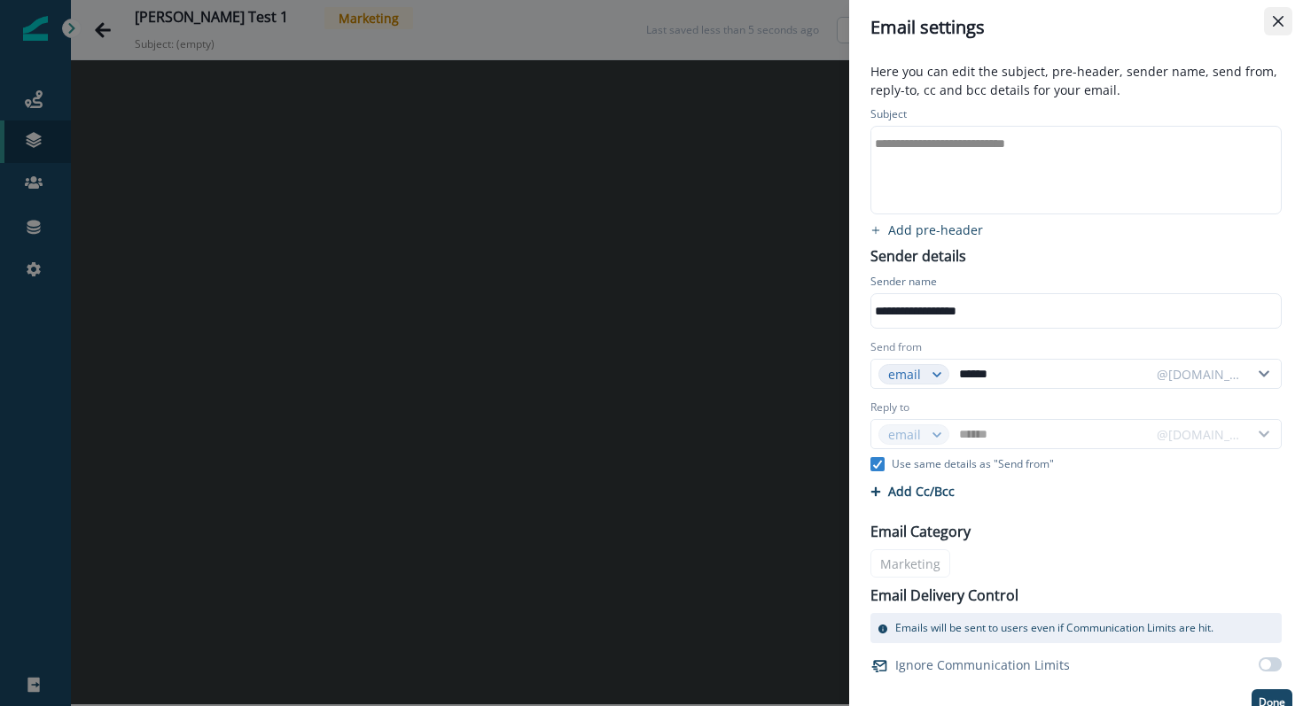 The image size is (1303, 706). I want to click on label: Reply to, so click(890, 408).